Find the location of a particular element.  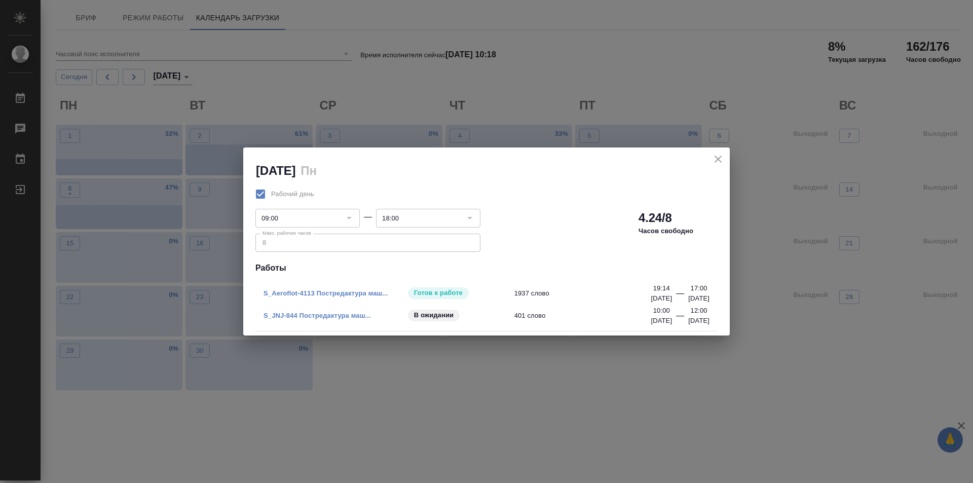

p: 12:00 is located at coordinates (699, 311).